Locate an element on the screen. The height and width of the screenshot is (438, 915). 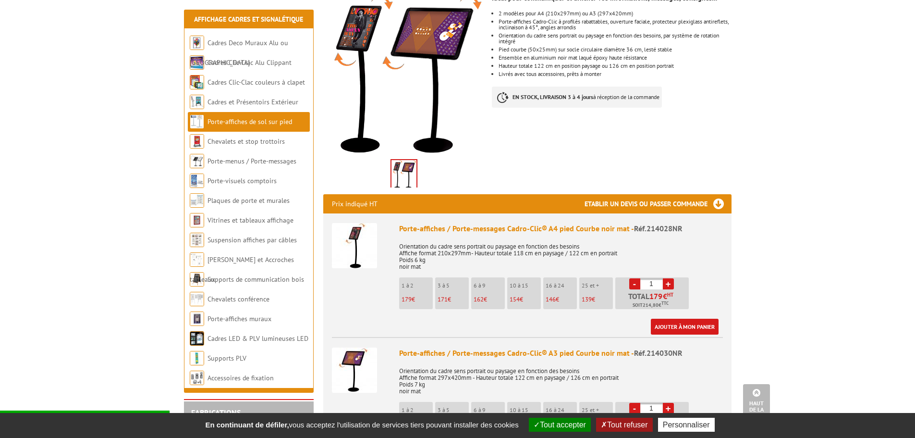
li: Livrés avec tous accessoires, prêts à monter is located at coordinates (615, 74).